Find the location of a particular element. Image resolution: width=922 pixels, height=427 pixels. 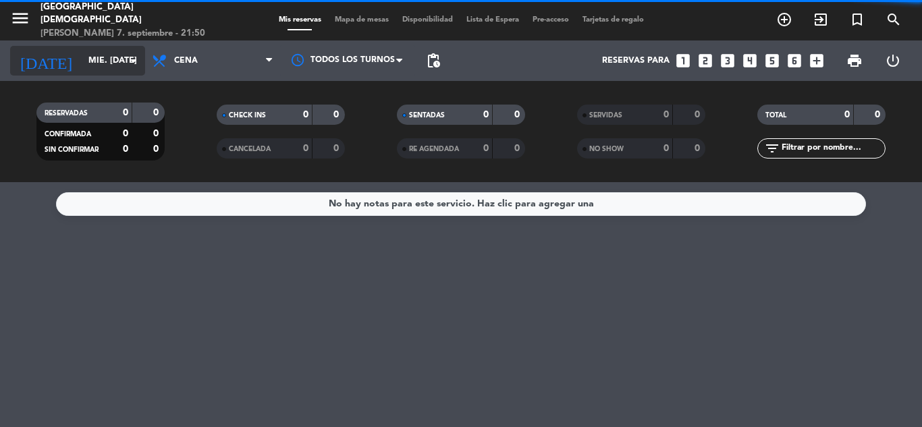

div: LOG OUT is located at coordinates (893, 61).